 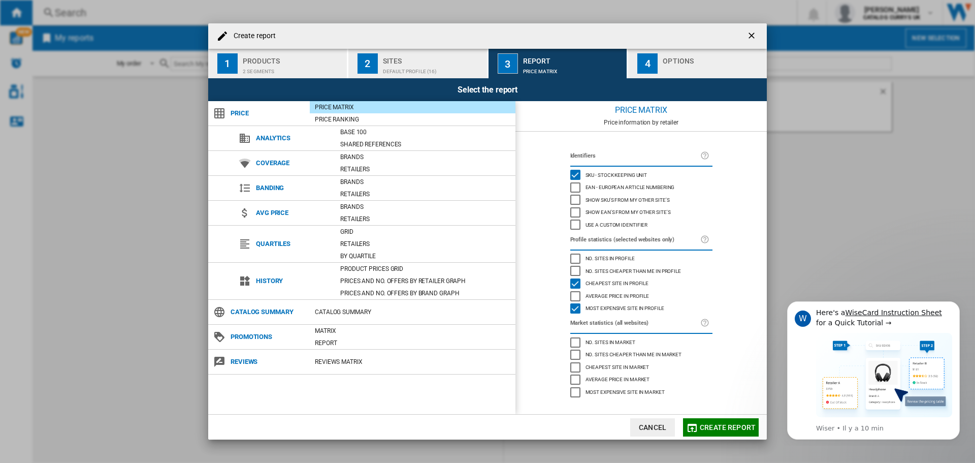 What do you see at coordinates (487, 89) in the screenshot?
I see `div: Select the report` at bounding box center [487, 89].